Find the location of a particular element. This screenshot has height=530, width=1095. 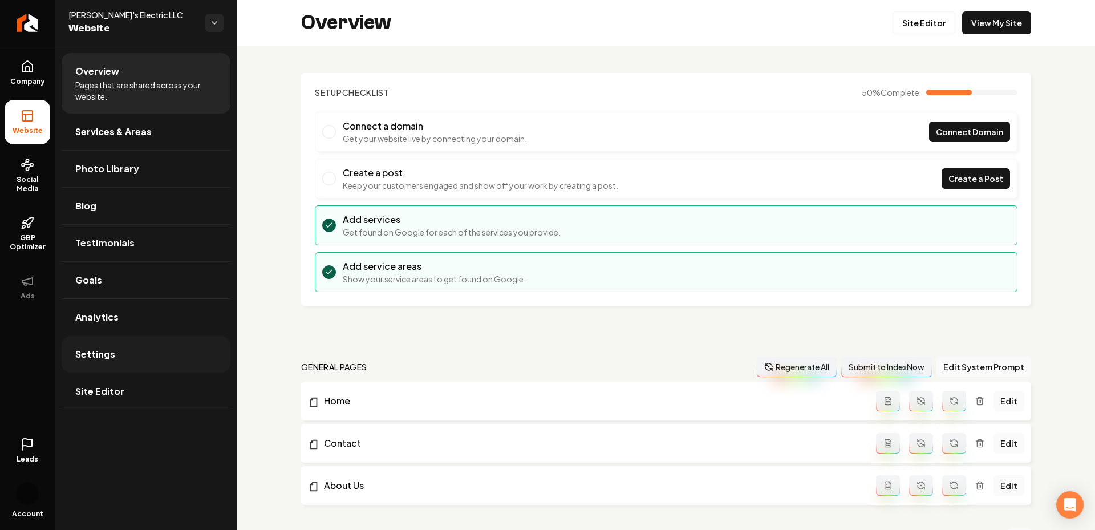

button: Open user button is located at coordinates (27, 491).